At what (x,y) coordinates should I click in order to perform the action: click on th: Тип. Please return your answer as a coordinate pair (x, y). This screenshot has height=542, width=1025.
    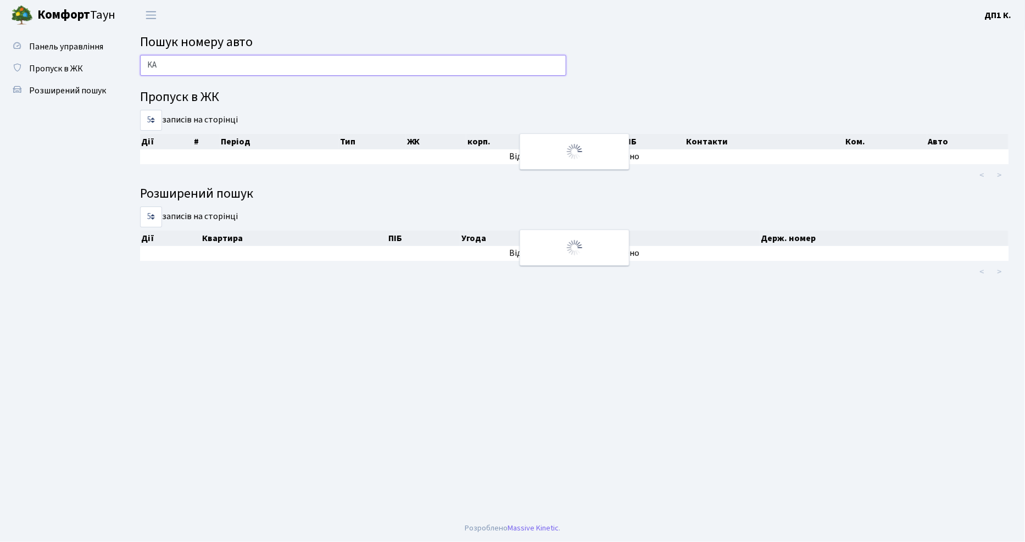
    Looking at the image, I should click on (372, 142).